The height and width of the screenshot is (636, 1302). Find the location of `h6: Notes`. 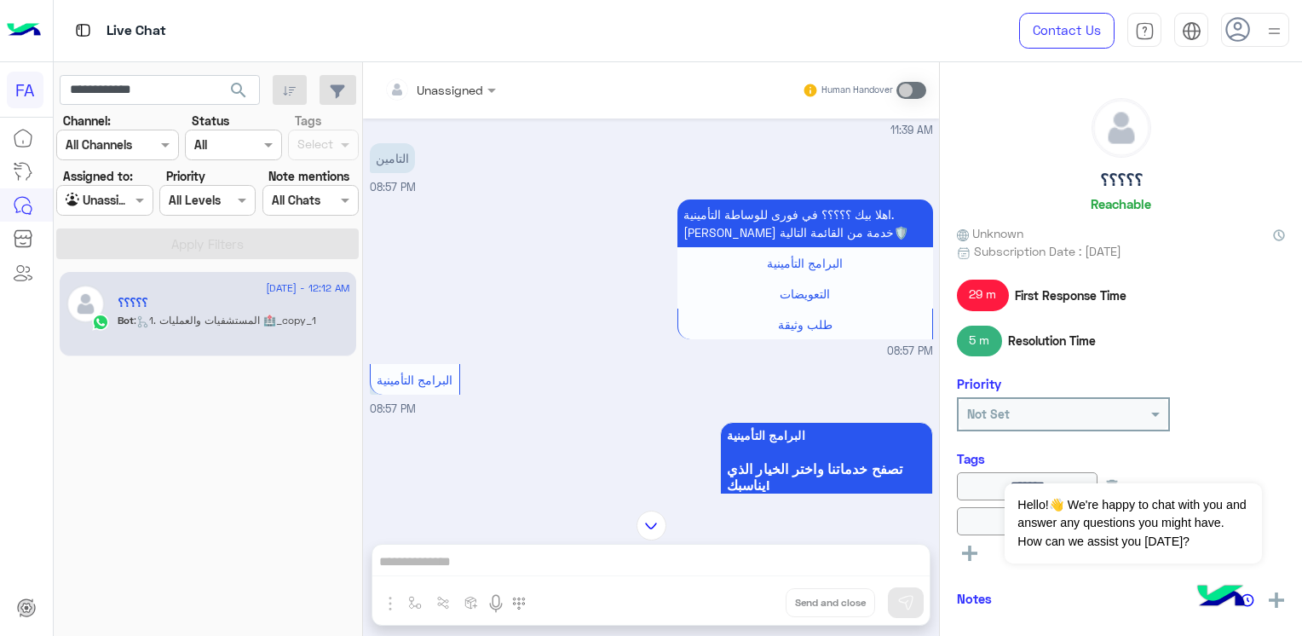

h6: Notes is located at coordinates (974, 598).